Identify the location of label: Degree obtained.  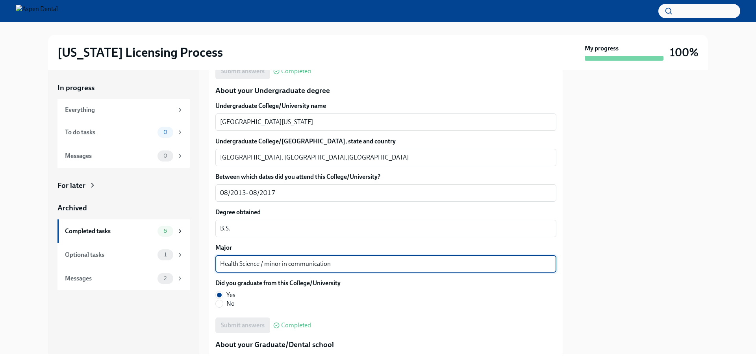
(386, 212).